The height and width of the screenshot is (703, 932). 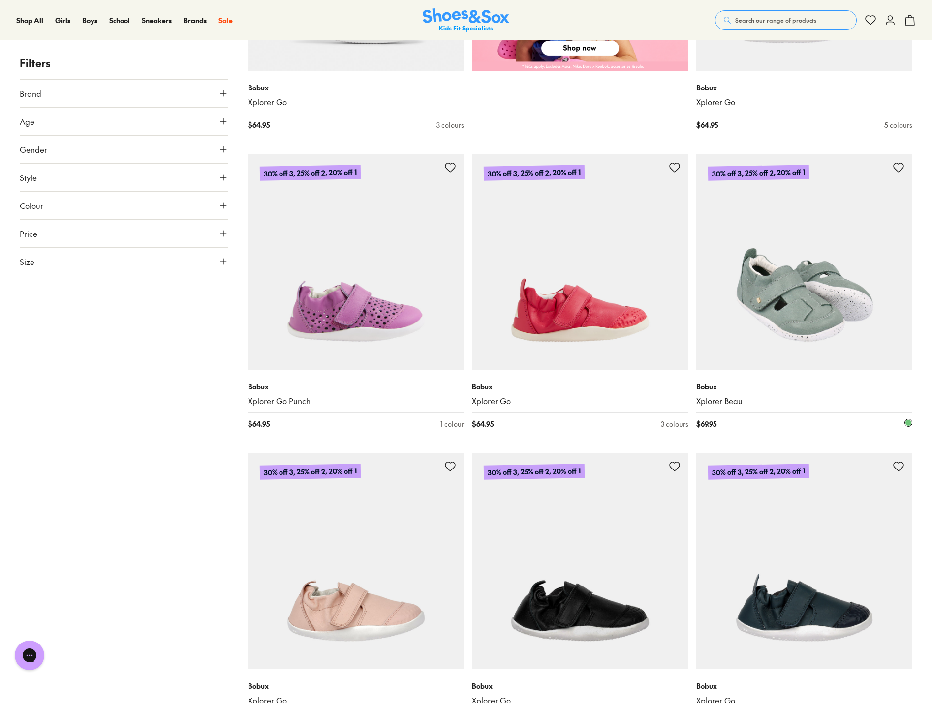 What do you see at coordinates (27, 262) in the screenshot?
I see `span: Size` at bounding box center [27, 262].